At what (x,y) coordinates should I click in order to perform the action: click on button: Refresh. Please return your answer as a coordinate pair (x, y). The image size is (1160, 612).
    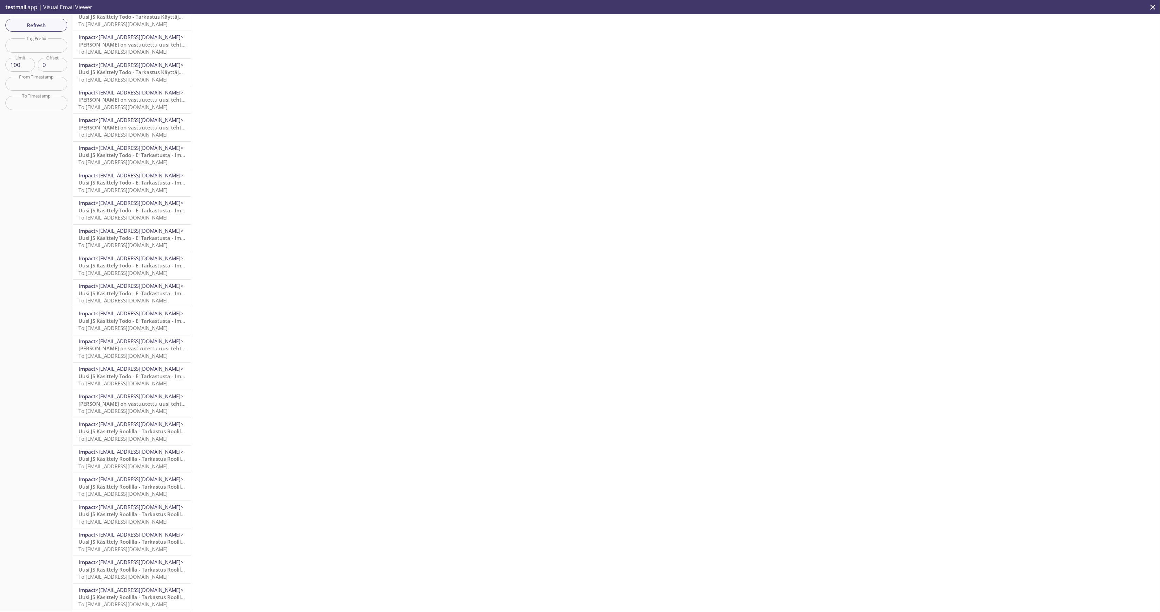
    Looking at the image, I should click on (36, 25).